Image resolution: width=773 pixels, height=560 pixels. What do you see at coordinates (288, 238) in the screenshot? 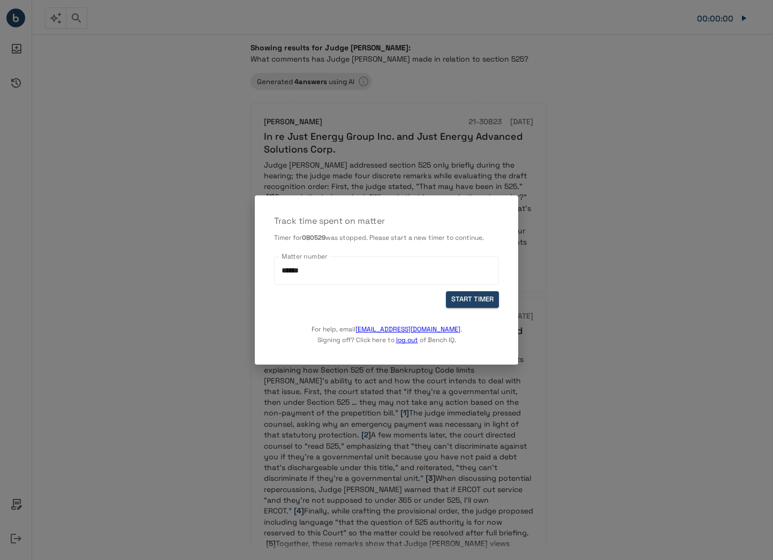
I see `span: Timer for` at bounding box center [288, 238].